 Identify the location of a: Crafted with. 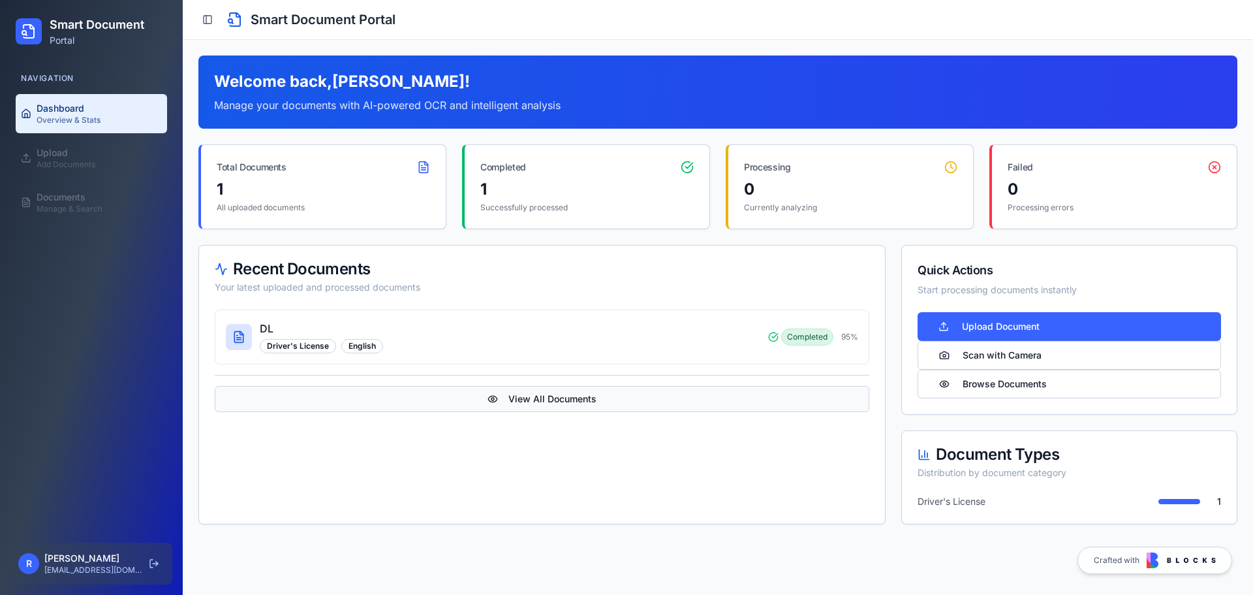
(1155, 560).